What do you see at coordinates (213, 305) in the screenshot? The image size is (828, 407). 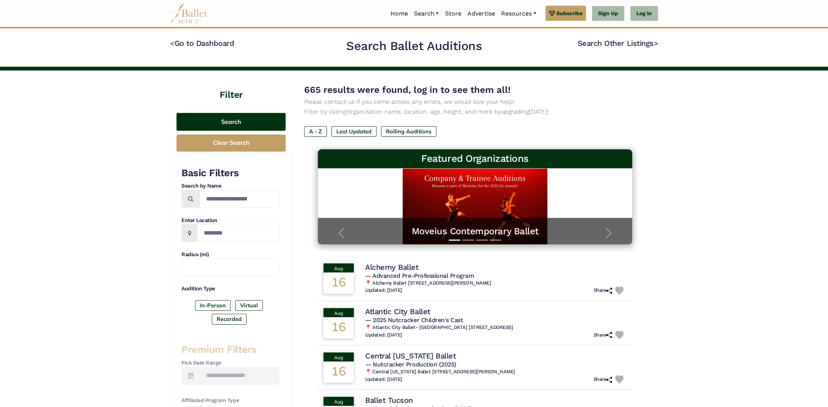 I see `label: In-Person` at bounding box center [213, 305].